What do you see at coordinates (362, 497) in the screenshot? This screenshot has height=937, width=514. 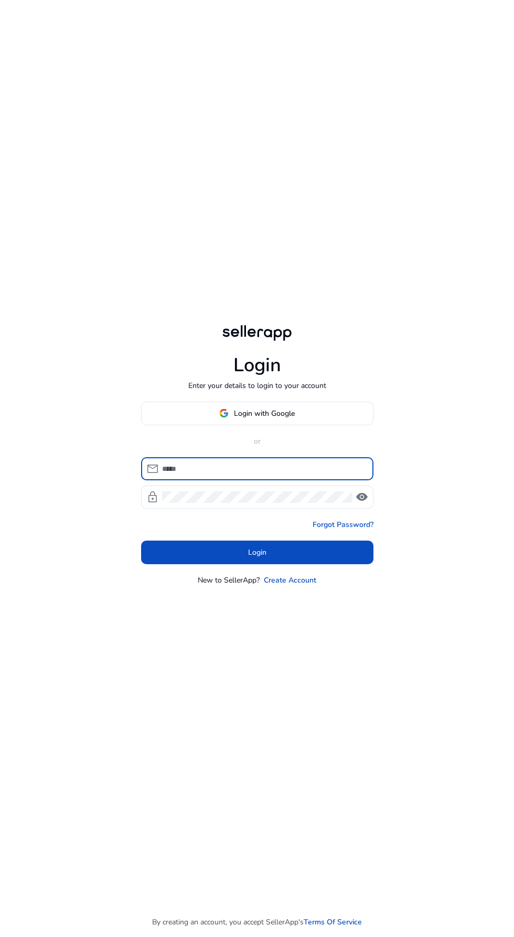 I see `span: visibility` at bounding box center [362, 497].